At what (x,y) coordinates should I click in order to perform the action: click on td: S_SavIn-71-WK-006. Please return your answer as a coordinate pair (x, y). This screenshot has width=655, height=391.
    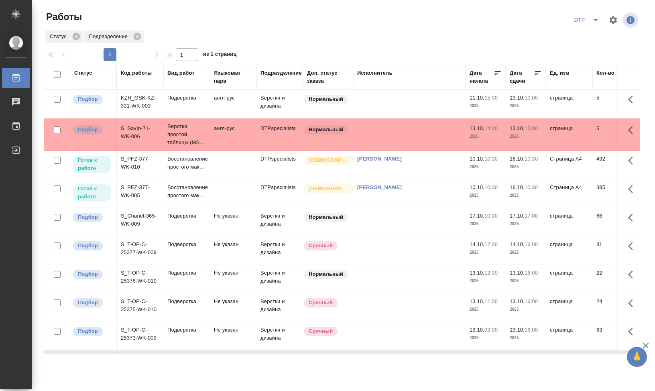
    Looking at the image, I should click on (140, 135).